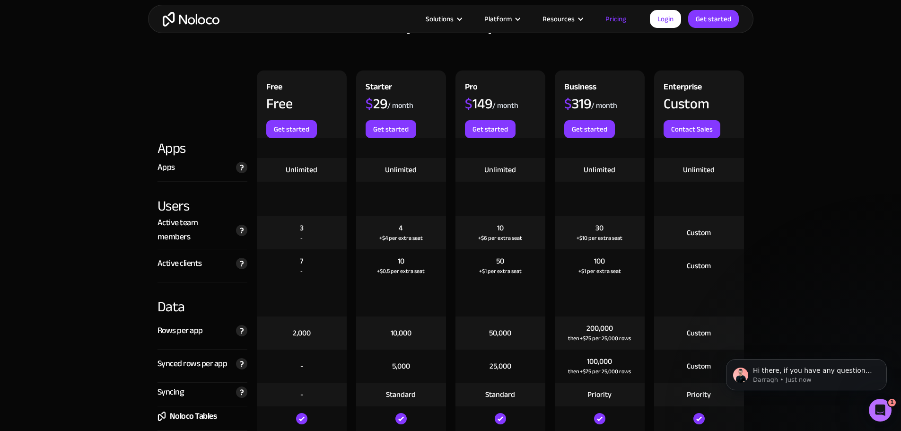  What do you see at coordinates (203, 199) in the screenshot?
I see `div: Users` at bounding box center [203, 199].